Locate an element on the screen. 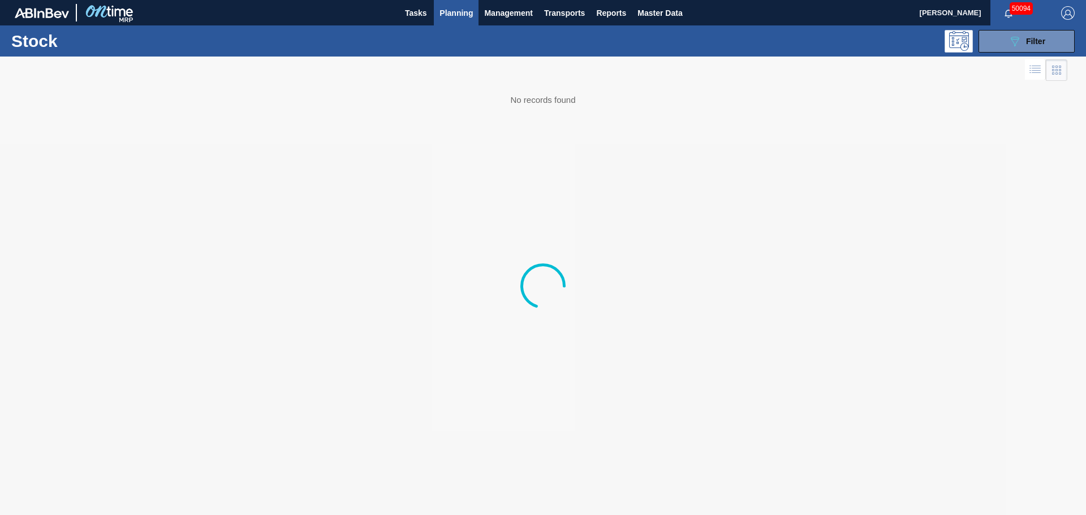 The image size is (1086, 515). span: 50094 is located at coordinates (1021, 8).